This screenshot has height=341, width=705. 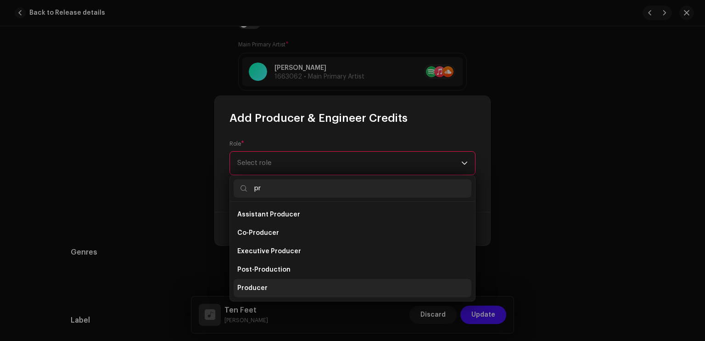 I want to click on span: Select role, so click(x=349, y=163).